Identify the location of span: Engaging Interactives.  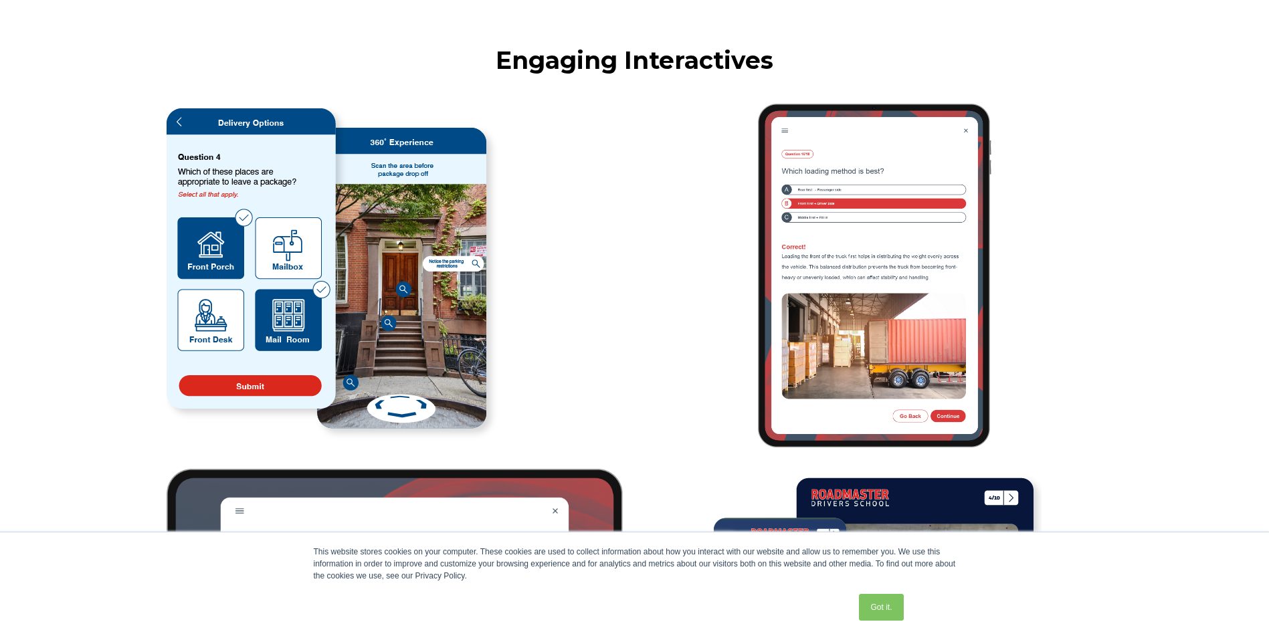
(634, 60).